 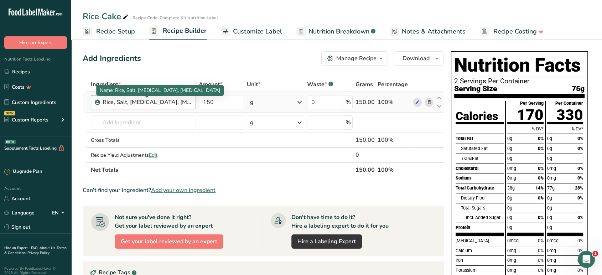 I want to click on div: Fat, so click(x=482, y=158).